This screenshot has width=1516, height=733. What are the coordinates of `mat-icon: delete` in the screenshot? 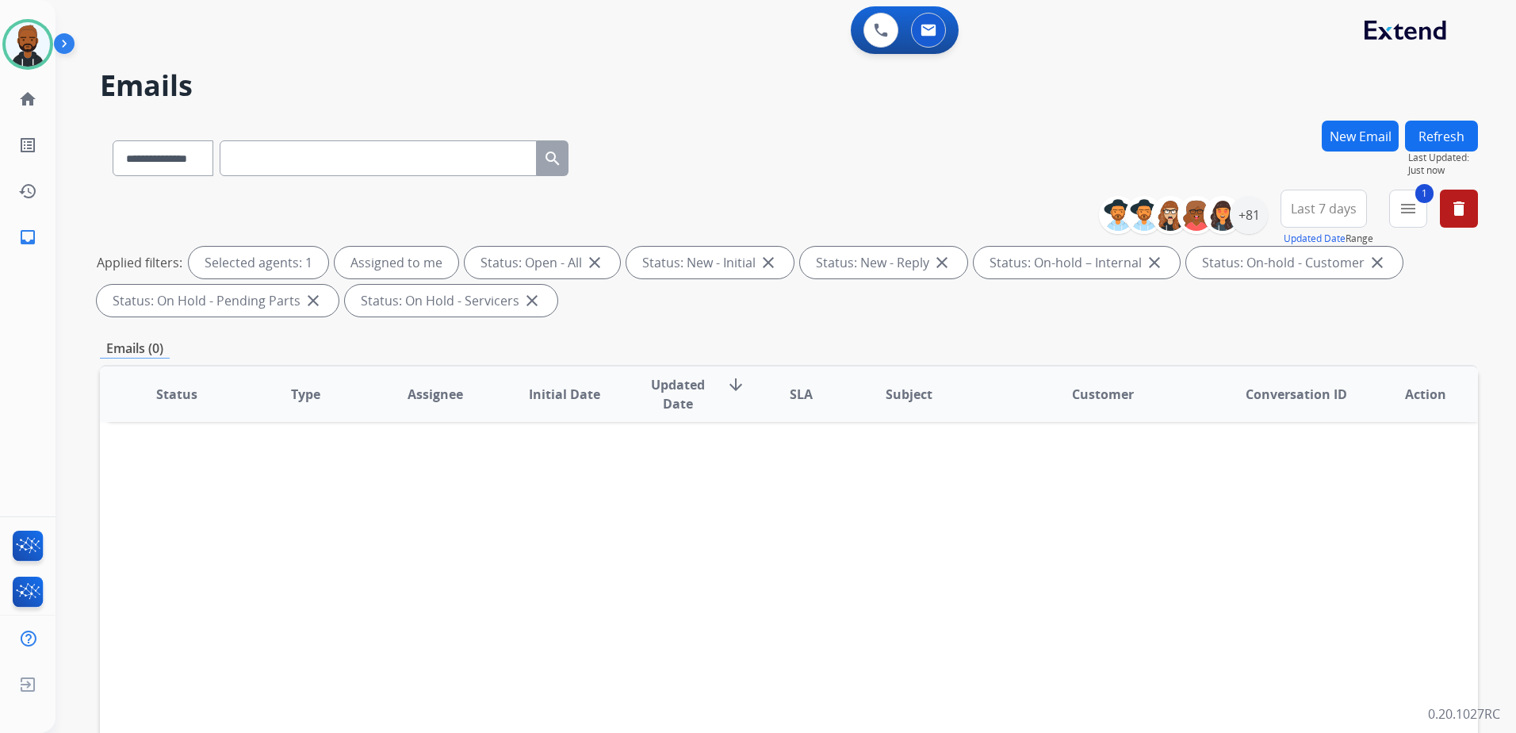 It's located at (1459, 209).